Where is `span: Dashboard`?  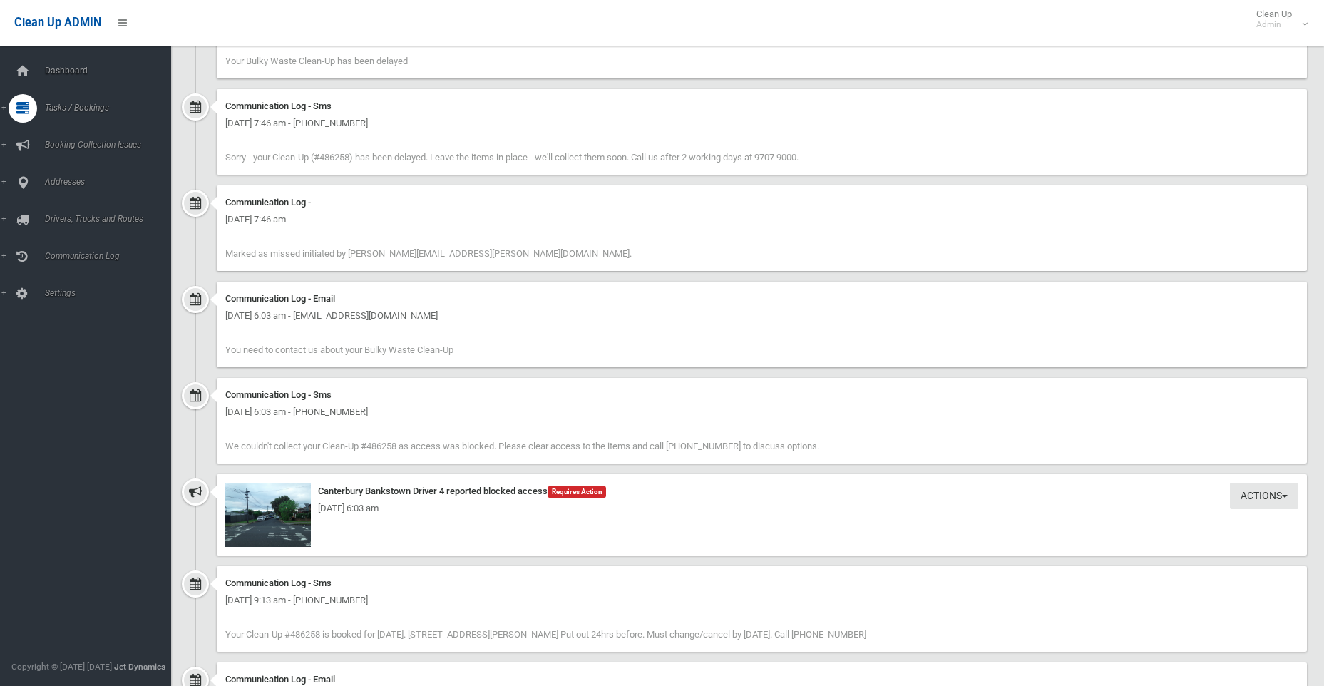
span: Dashboard is located at coordinates (111, 71).